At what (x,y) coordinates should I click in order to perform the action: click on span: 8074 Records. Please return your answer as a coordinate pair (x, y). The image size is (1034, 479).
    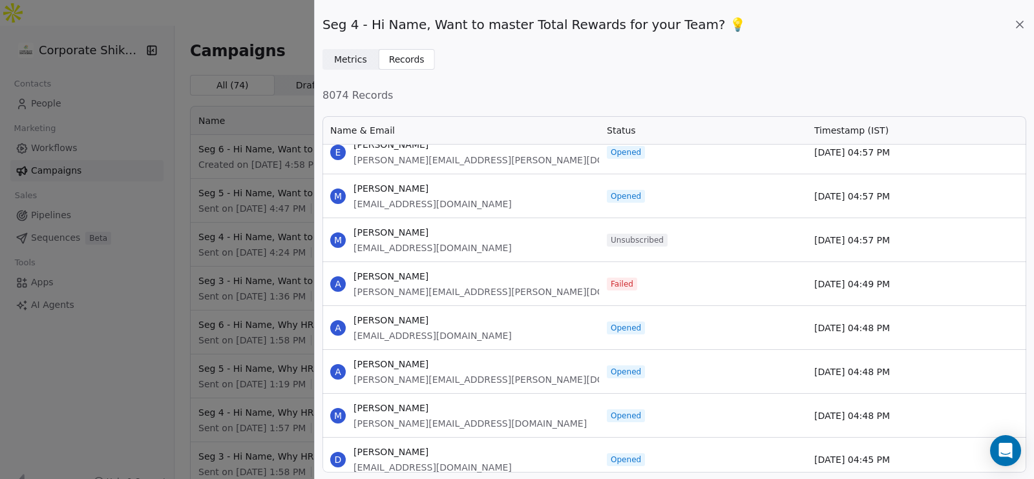
    Looking at the image, I should click on (674, 96).